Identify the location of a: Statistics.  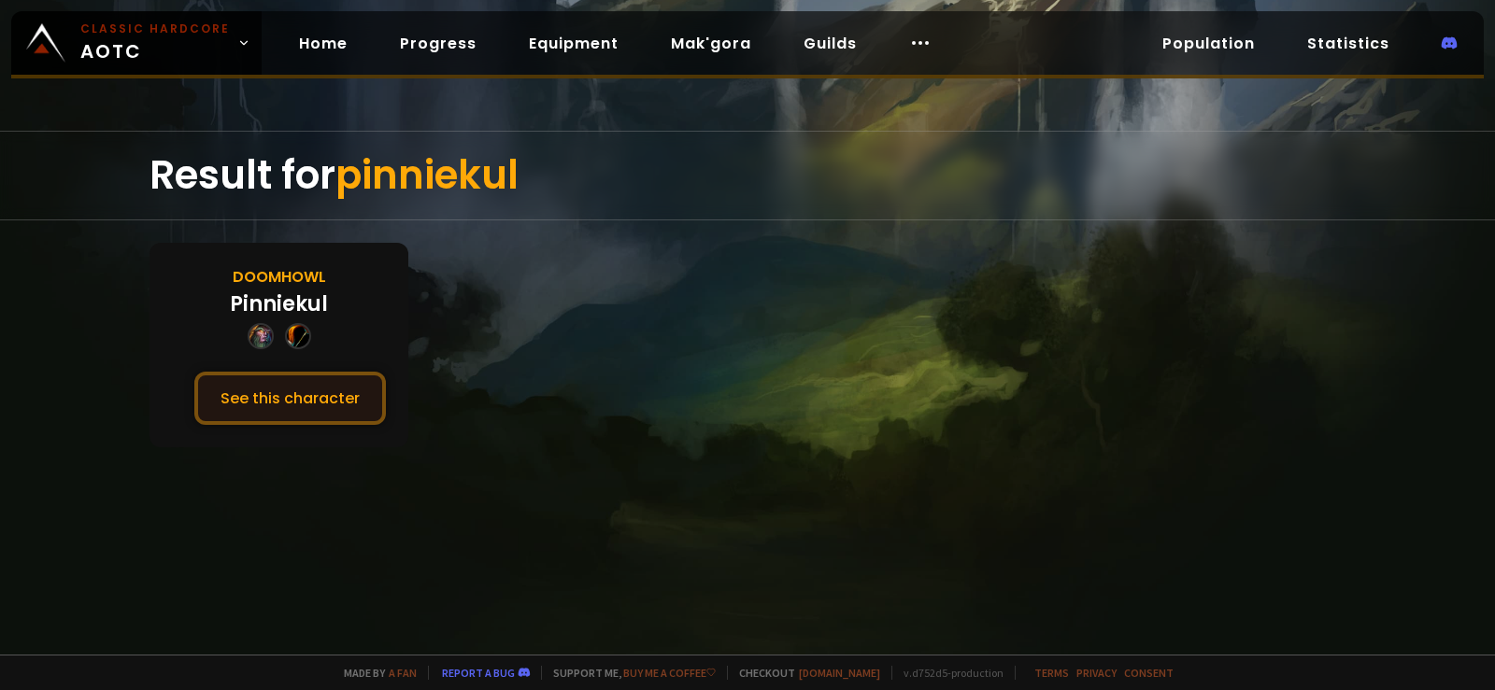
(1348, 43).